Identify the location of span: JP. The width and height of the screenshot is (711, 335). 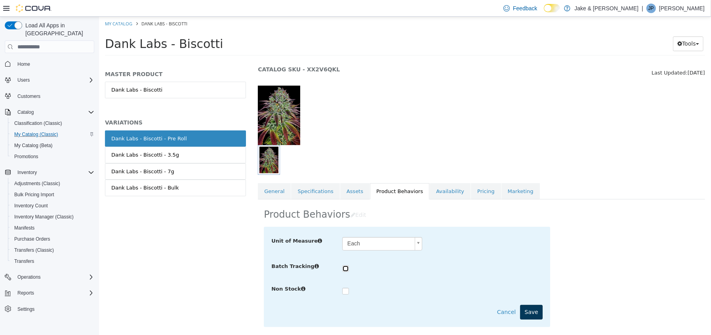
(651, 8).